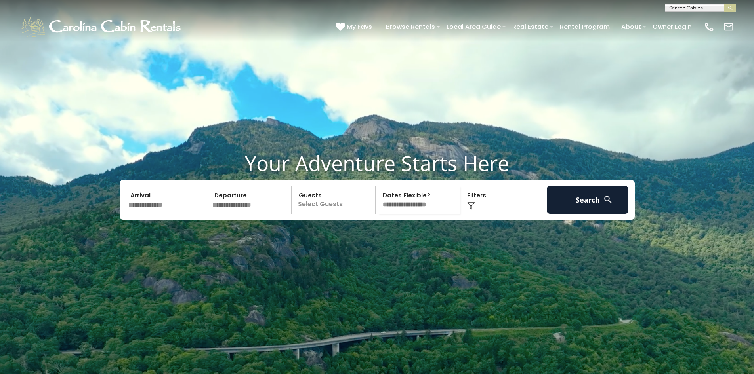  What do you see at coordinates (672, 27) in the screenshot?
I see `a: Owner Login` at bounding box center [672, 27].